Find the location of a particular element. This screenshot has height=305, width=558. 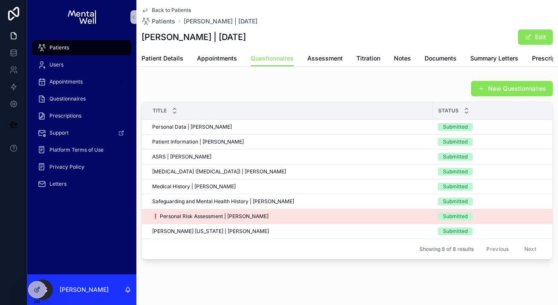

img: App logo is located at coordinates (81, 17).